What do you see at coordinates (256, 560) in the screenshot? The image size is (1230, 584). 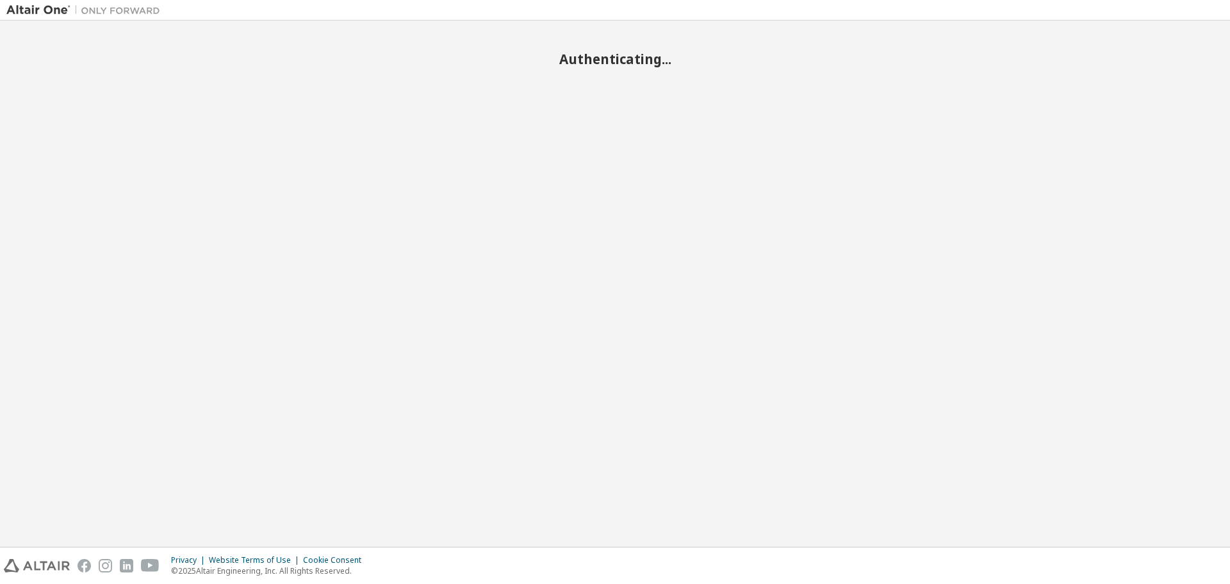 I see `div: Website Terms of Use` at bounding box center [256, 560].